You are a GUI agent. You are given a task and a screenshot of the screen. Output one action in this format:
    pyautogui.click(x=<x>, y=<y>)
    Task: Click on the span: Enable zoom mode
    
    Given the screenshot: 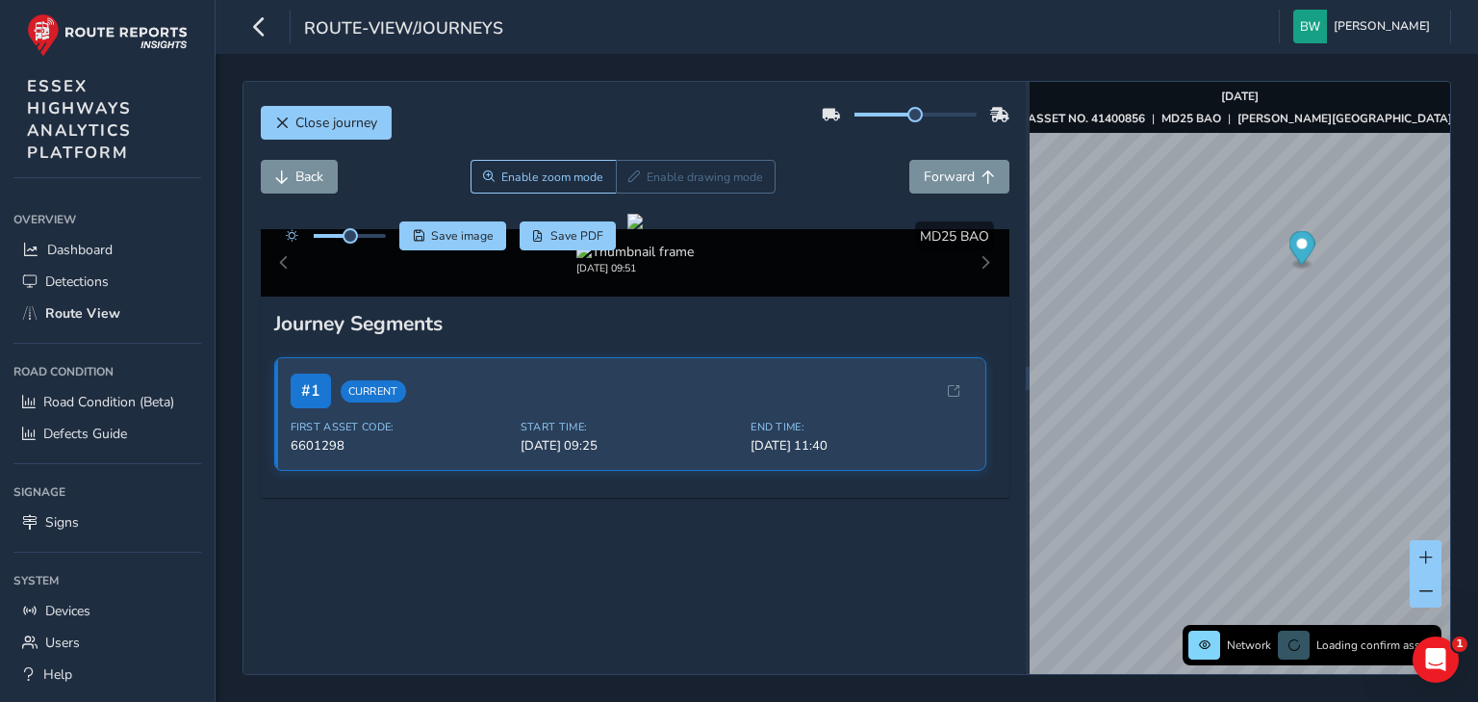 What is the action you would take?
    pyautogui.click(x=552, y=177)
    